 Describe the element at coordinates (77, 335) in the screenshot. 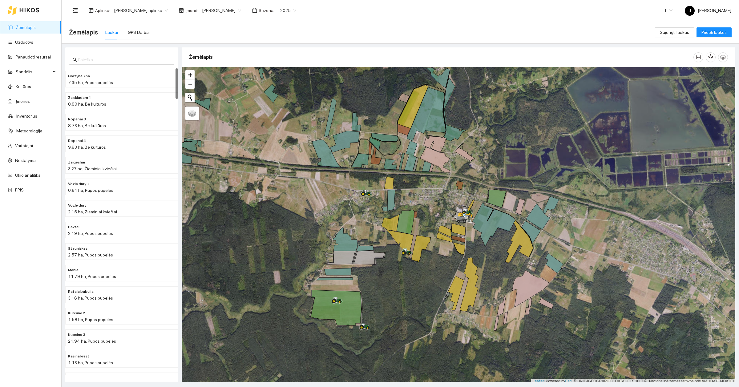

I see `span: Kuosinė 3` at that location.